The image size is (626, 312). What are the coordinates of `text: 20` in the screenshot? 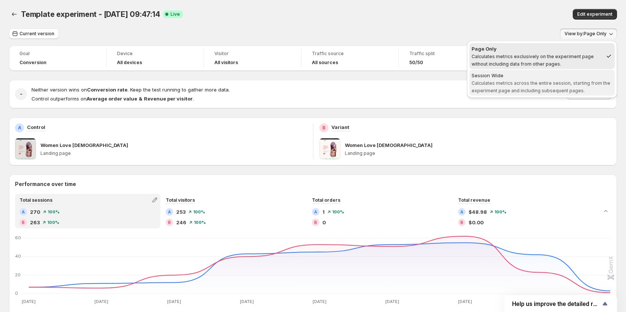 It's located at (18, 275).